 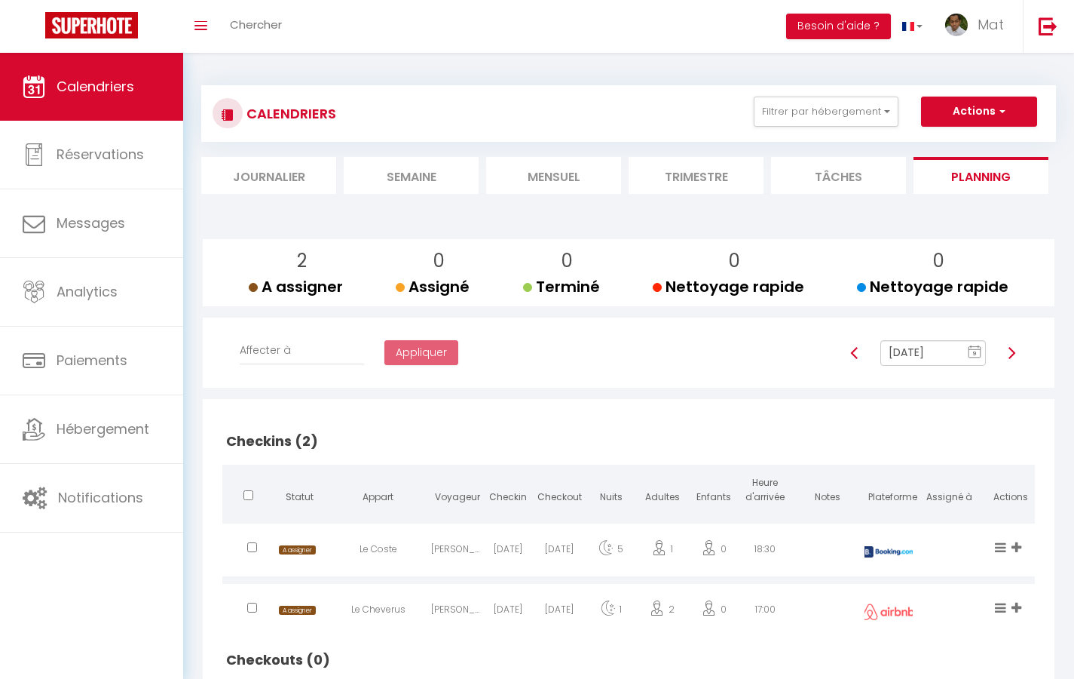 What do you see at coordinates (838, 26) in the screenshot?
I see `button: Besoin d'aide ?` at bounding box center [838, 26].